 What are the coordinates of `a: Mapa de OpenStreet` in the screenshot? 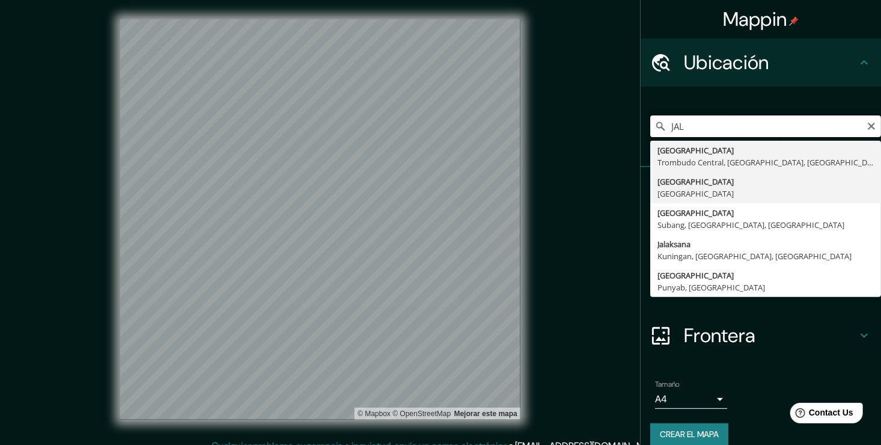 It's located at (421, 413).